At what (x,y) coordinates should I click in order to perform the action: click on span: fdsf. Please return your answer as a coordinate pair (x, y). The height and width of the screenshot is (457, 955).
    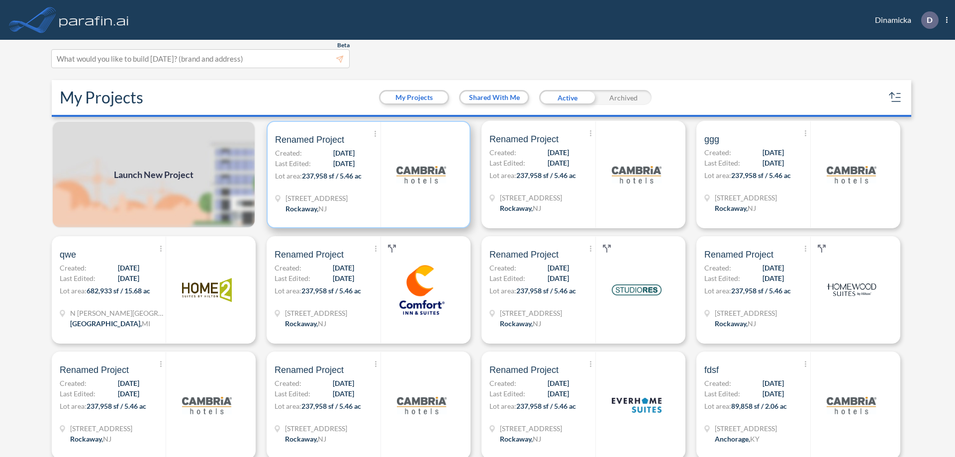
    Looking at the image, I should click on (711, 370).